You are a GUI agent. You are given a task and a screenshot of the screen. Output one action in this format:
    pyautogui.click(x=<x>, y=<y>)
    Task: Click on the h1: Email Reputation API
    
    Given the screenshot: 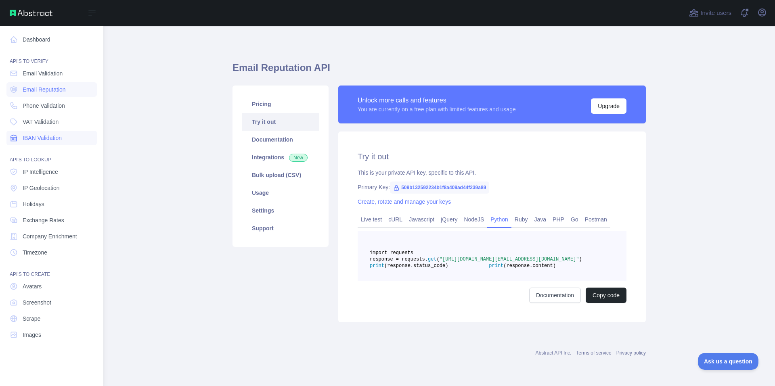 What is the action you would take?
    pyautogui.click(x=439, y=71)
    